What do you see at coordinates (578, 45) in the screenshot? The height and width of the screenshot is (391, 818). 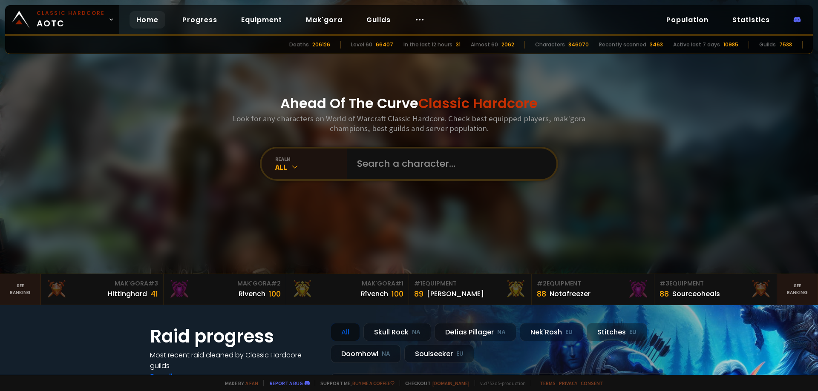 I see `div: 846070` at bounding box center [578, 45].